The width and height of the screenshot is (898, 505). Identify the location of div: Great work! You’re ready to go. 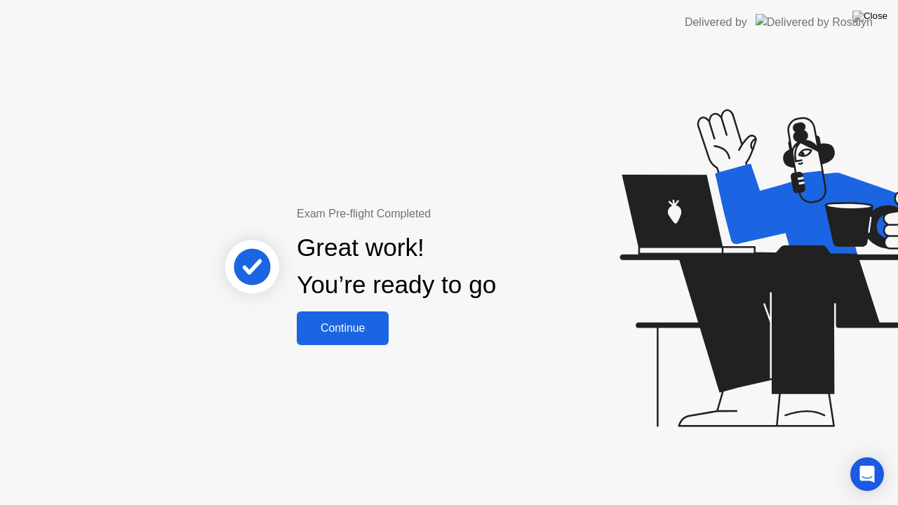
(397, 267).